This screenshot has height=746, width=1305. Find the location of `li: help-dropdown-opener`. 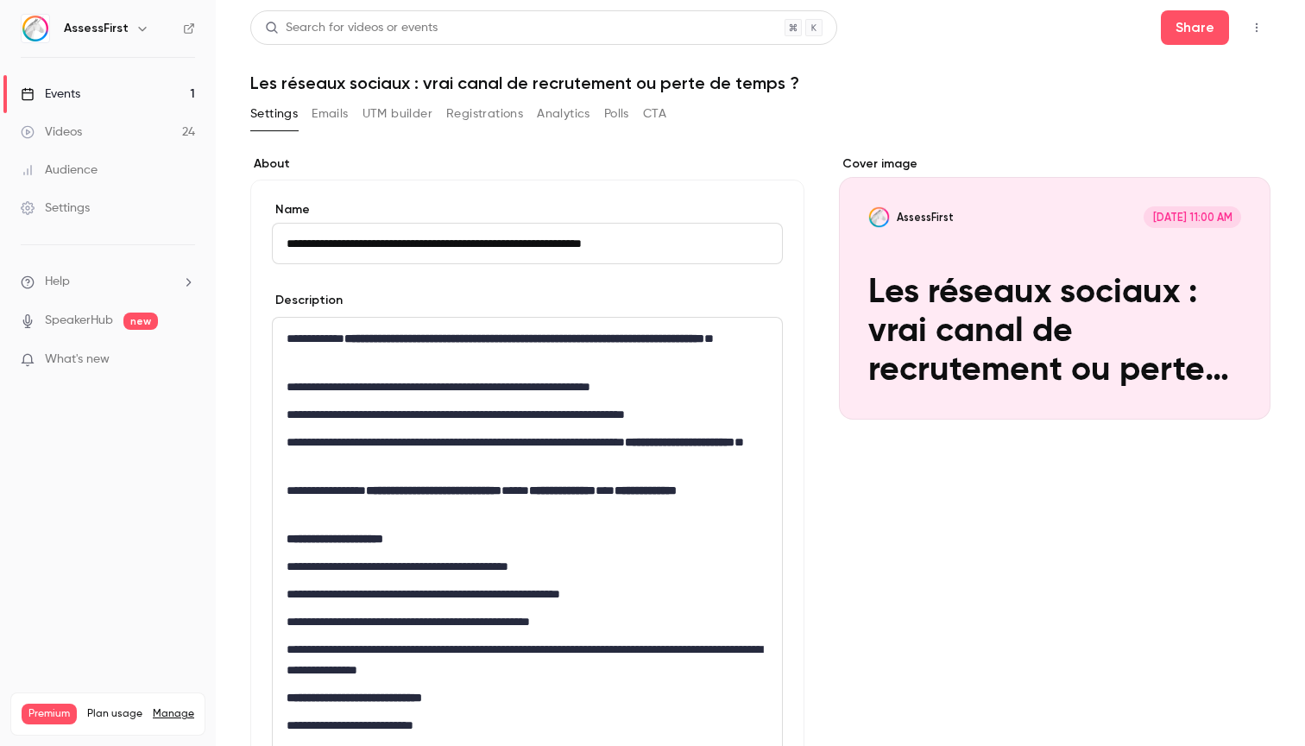

li: help-dropdown-opener is located at coordinates (108, 281).